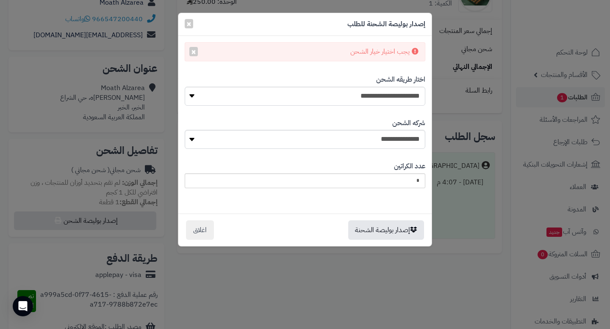 The image size is (610, 329). I want to click on label: اختار طريقه الشحن, so click(401, 80).